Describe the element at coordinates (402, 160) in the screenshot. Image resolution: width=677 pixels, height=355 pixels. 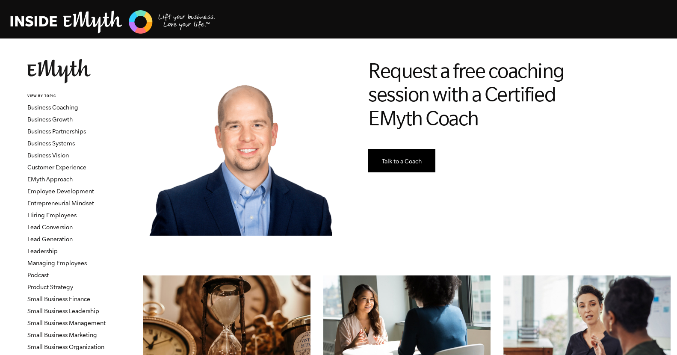
I see `a: Talk to a Coach` at that location.